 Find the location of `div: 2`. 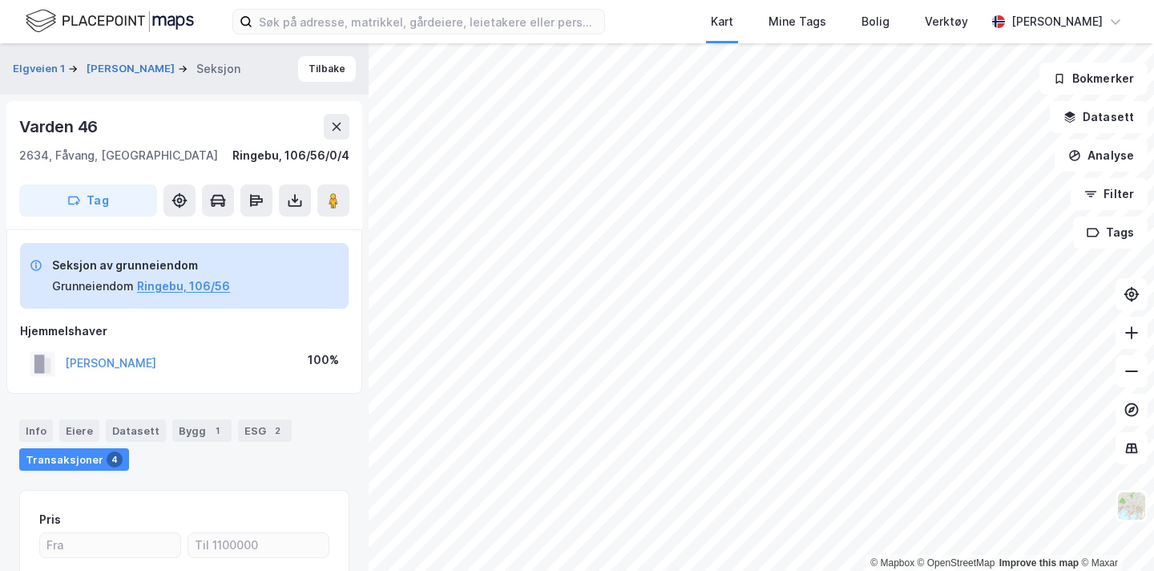

div: 2 is located at coordinates (277, 430).